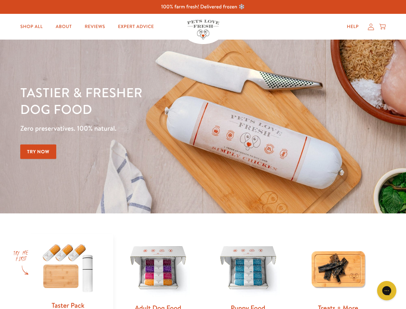 The height and width of the screenshot is (309, 406). I want to click on a: Reviews, so click(95, 27).